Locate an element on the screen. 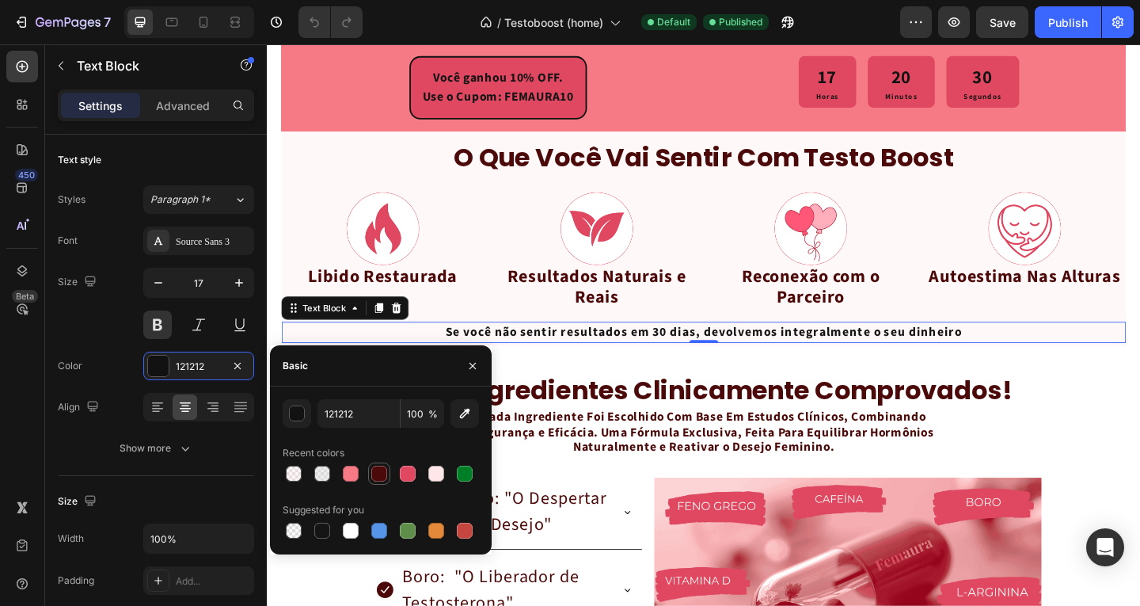  strong: Cada Ingrediente Foi Escolhido Com Base Em Estudos Clínicos, Combinando Segurança e Eficácia. Uma... is located at coordinates (475, 421).